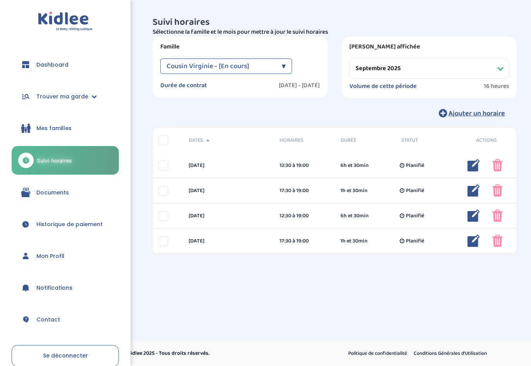 The image size is (531, 366). What do you see at coordinates (378, 354) in the screenshot?
I see `a: Politique de confidentialité` at bounding box center [378, 354].